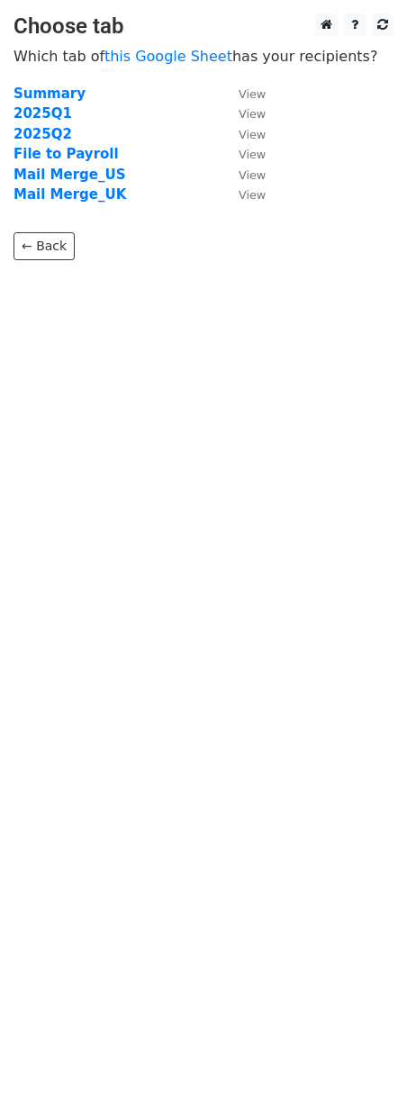 The image size is (407, 1093). I want to click on a: Mail Merge_UK, so click(69, 194).